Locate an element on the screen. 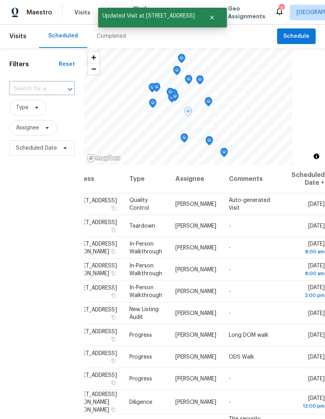 Image resolution: width=325 pixels, height=419 pixels. span: Zoom in is located at coordinates (93, 57).